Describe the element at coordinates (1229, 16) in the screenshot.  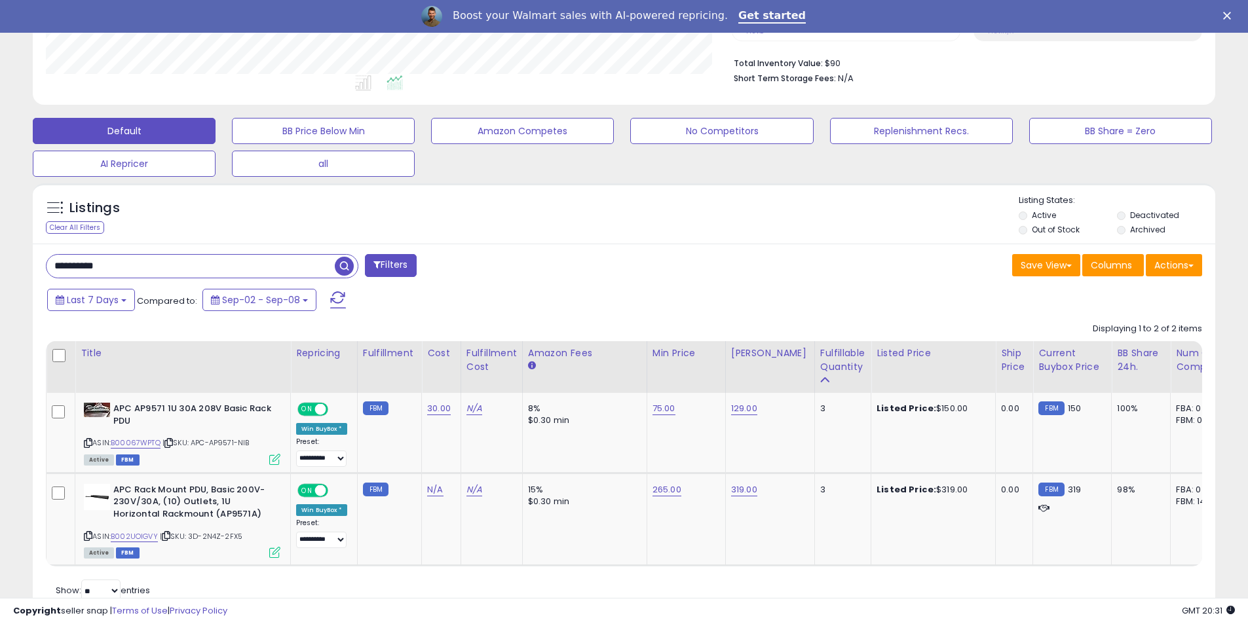
I see `div: Close` at that location.